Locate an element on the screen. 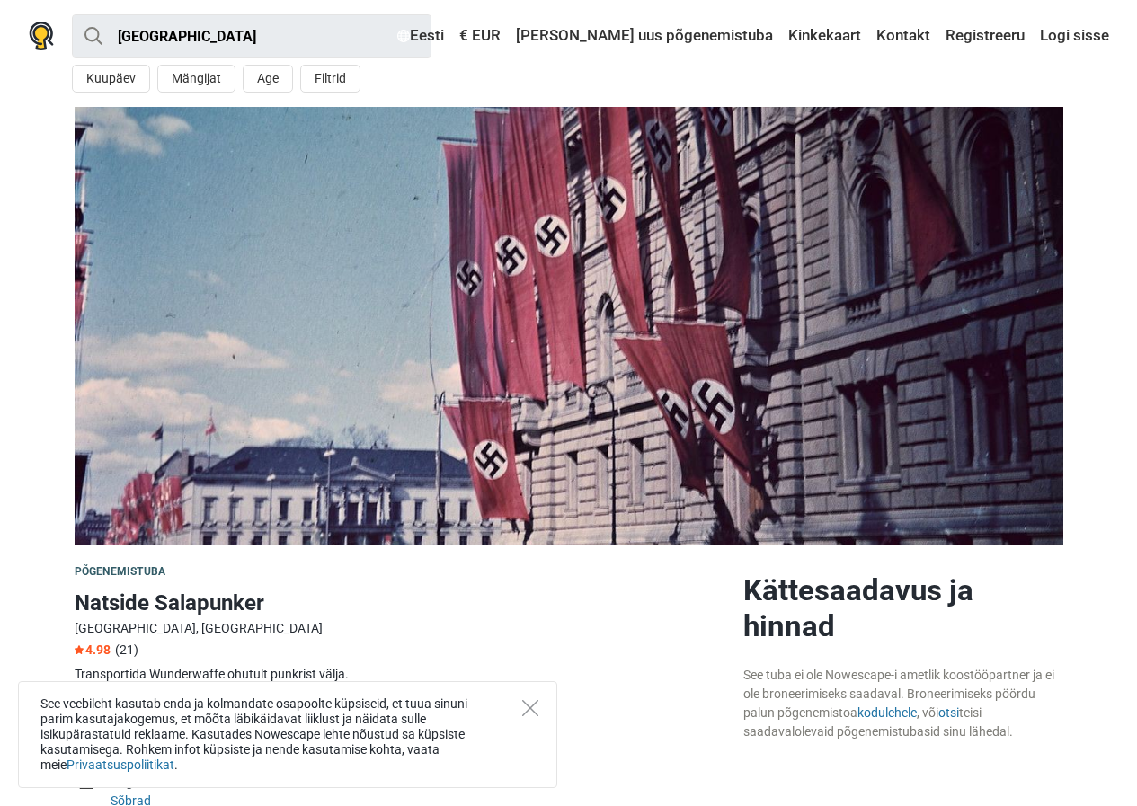 The width and height of the screenshot is (1137, 806). span: (21) is located at coordinates (127, 650).